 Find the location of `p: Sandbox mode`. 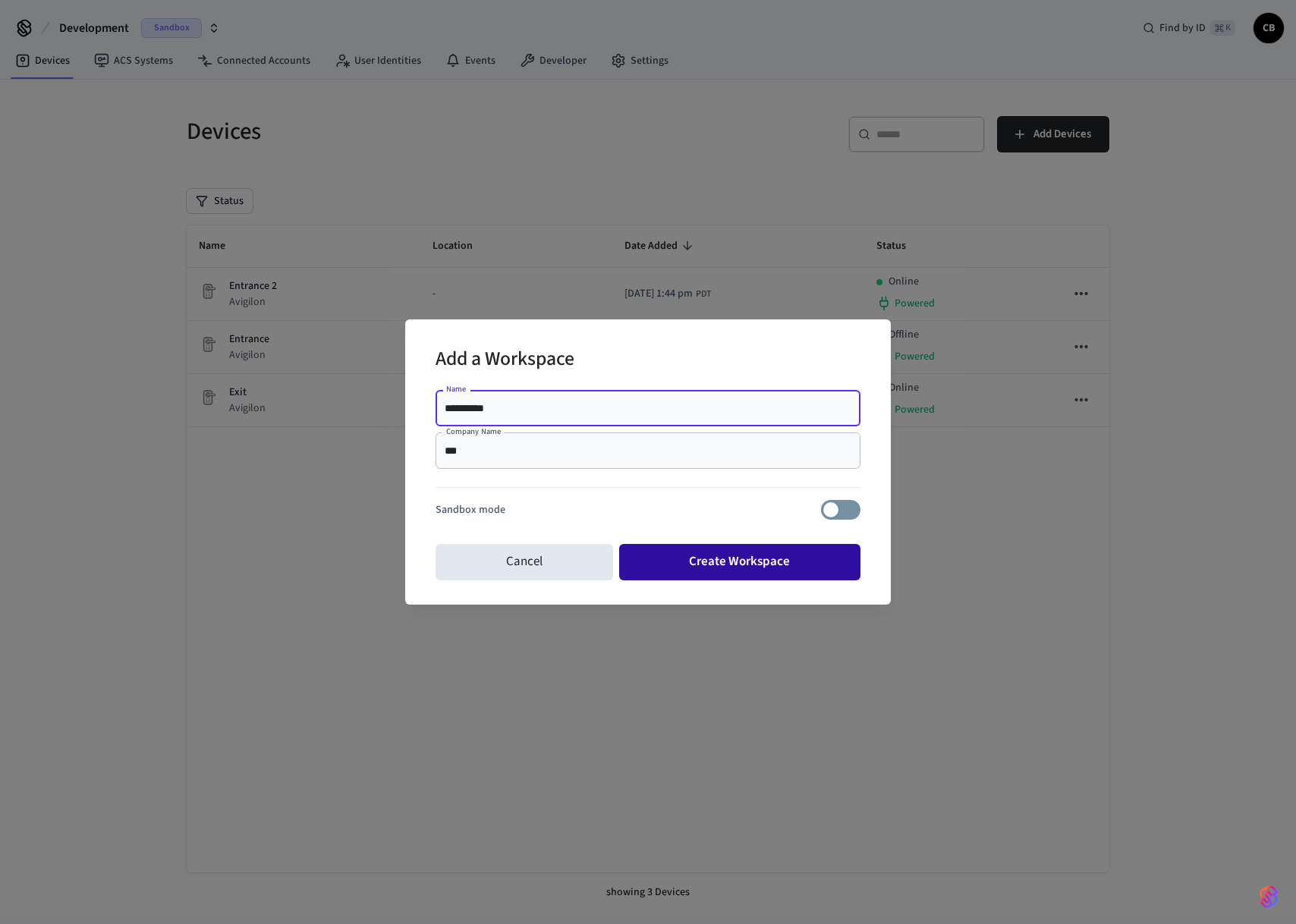

p: Sandbox mode is located at coordinates (470, 510).